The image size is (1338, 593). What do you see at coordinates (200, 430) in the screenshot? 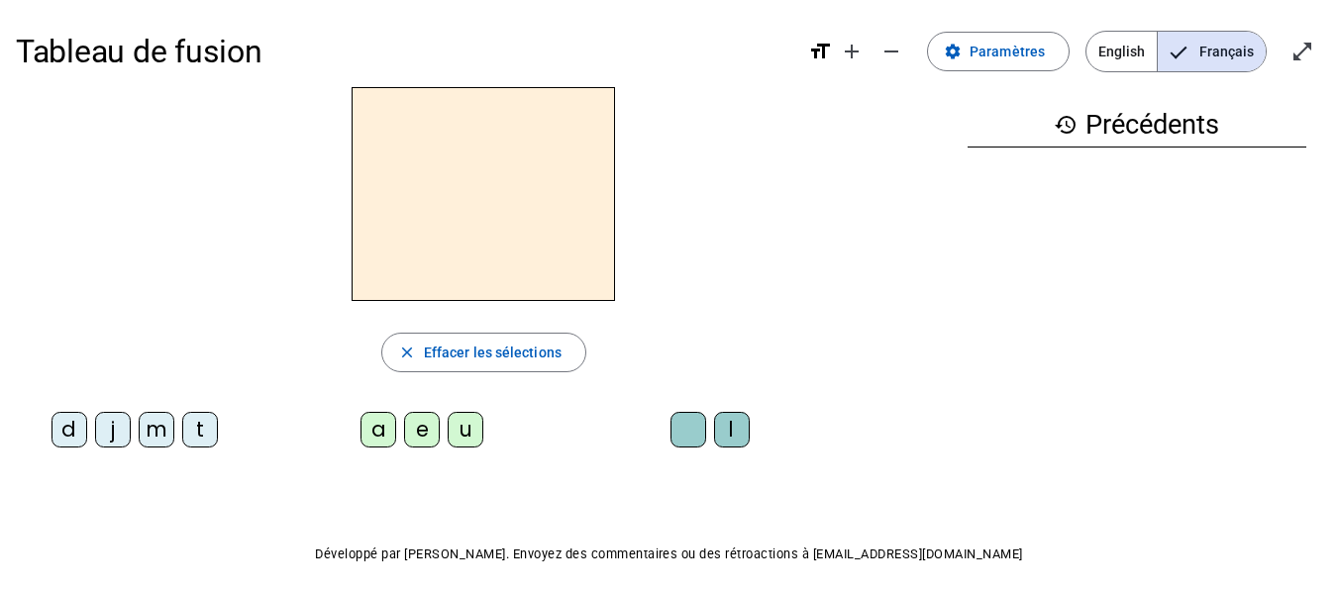
I see `div: t` at bounding box center [200, 430].